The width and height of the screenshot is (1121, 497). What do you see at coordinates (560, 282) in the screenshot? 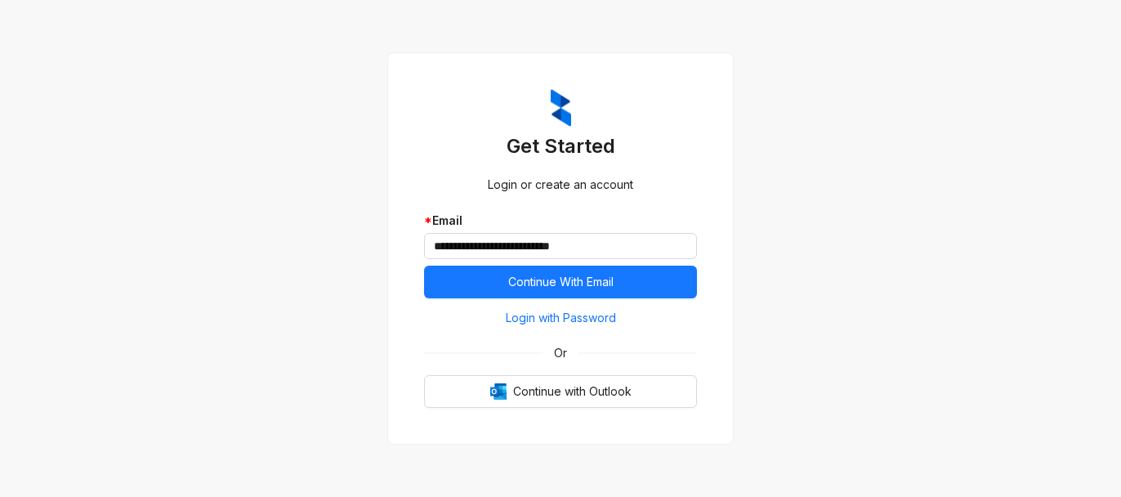
I see `span: Continue With Email` at bounding box center [560, 282].